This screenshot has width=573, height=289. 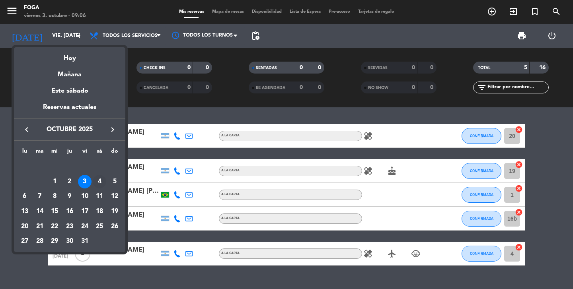 What do you see at coordinates (40, 242) in the screenshot?
I see `div: 28` at bounding box center [40, 242].